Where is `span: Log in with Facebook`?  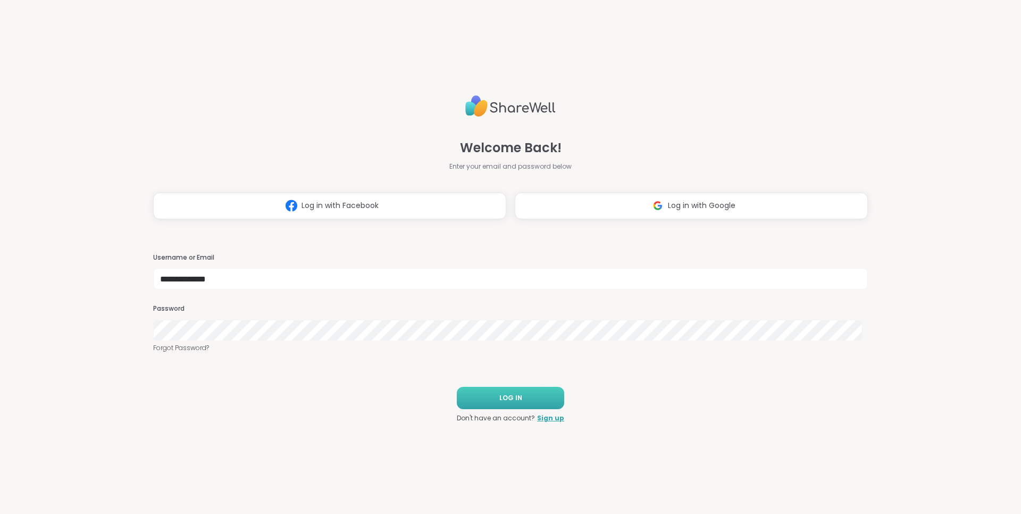
span: Log in with Facebook is located at coordinates (340, 205).